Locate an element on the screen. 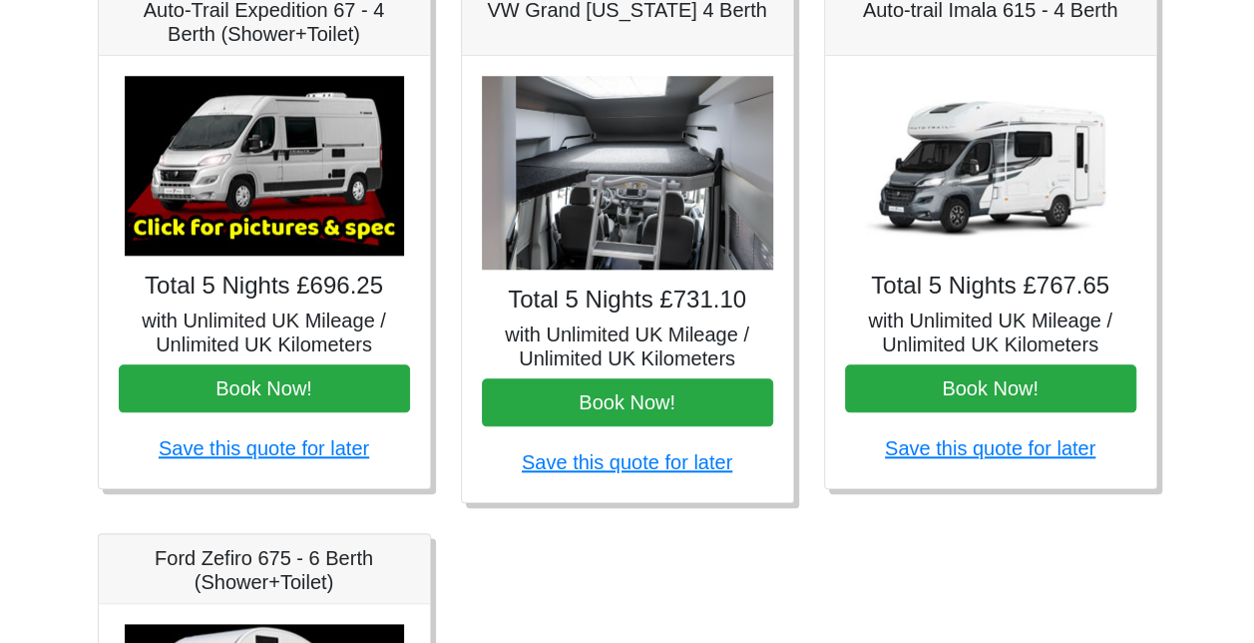  img: Auto-Trail Expedition 67 - 4 Berth (Shower+Toilet) is located at coordinates (264, 166).